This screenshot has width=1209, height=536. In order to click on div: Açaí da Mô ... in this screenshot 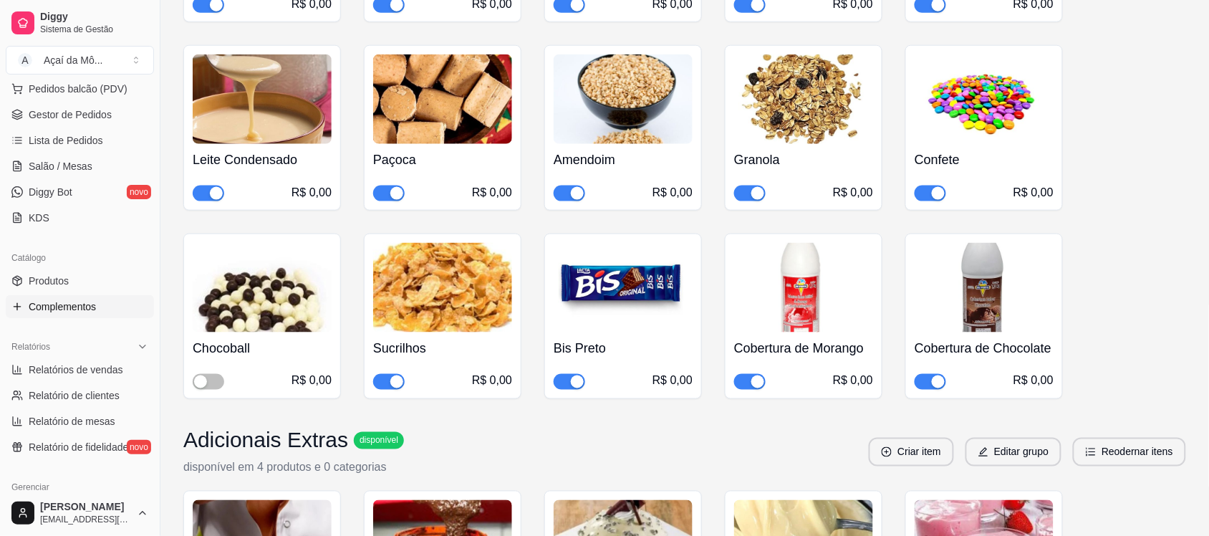, I will do `click(73, 60)`.